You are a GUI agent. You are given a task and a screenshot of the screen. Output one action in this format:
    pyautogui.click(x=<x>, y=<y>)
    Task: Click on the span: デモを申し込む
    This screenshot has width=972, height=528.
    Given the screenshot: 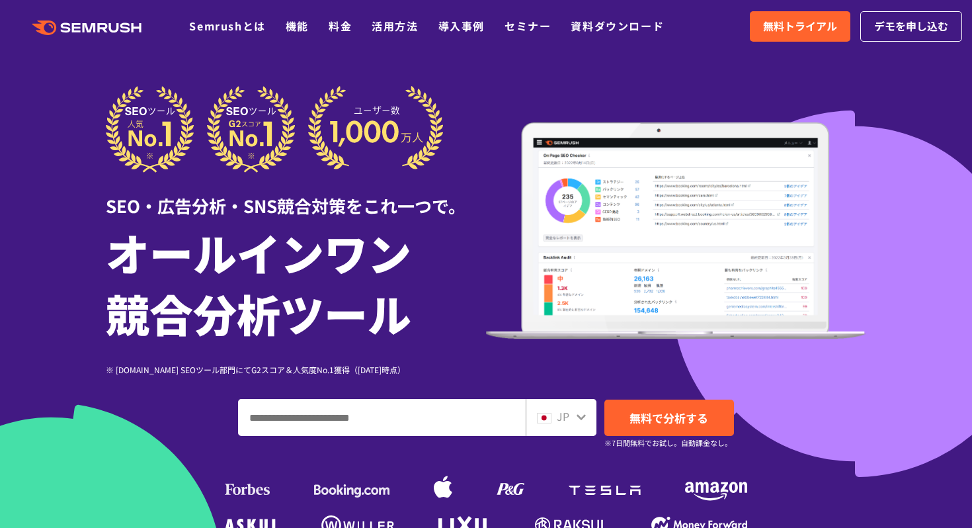 What is the action you would take?
    pyautogui.click(x=911, y=26)
    